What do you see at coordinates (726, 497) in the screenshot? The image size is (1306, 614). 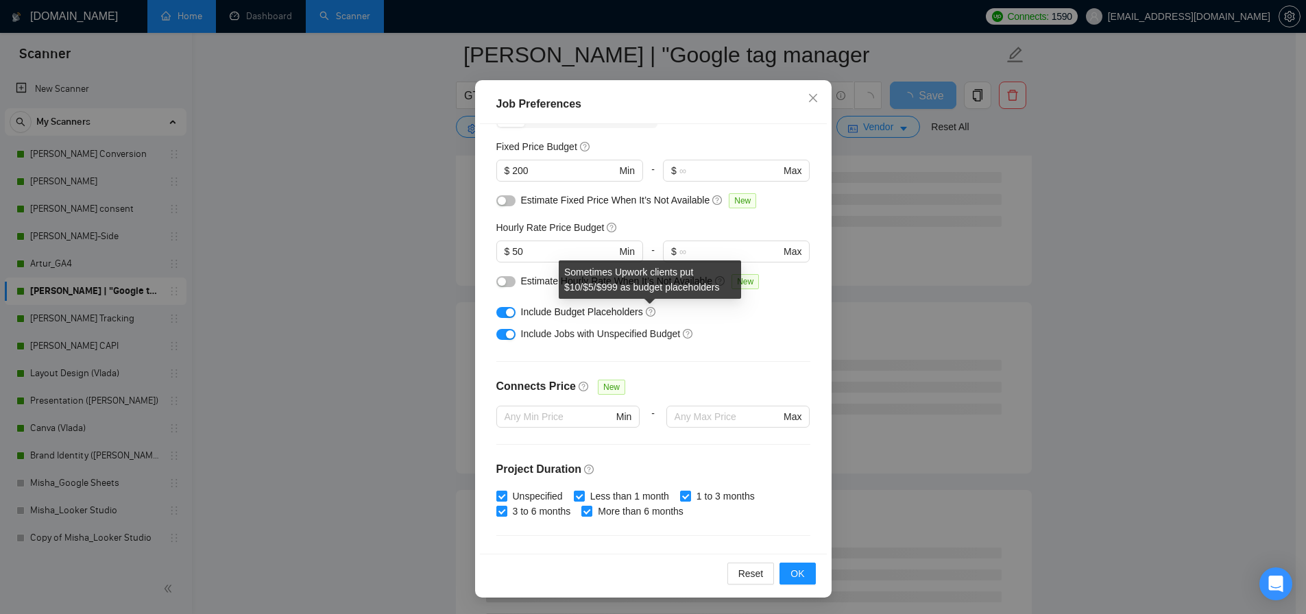 I see `span: 1 to 3 months` at bounding box center [726, 497].